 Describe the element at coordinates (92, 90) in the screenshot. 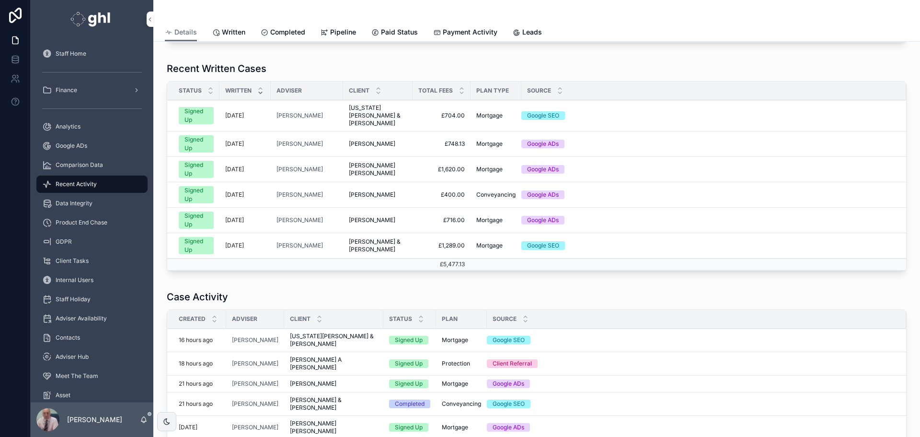

I see `a: Finance` at that location.